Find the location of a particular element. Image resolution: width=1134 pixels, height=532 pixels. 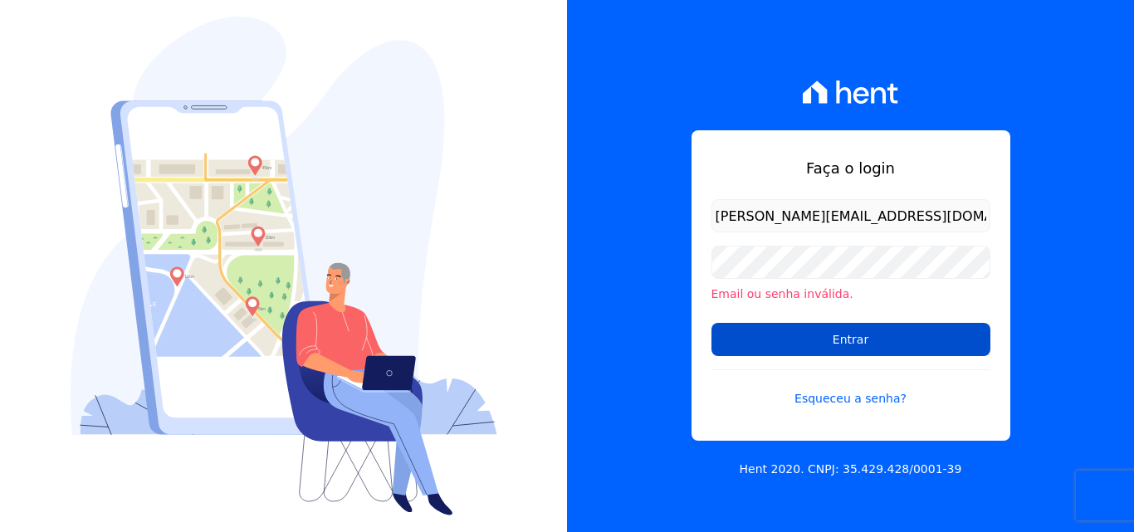

p: Hent 2020. CNPJ: 35.429.428/0001-39 is located at coordinates (851, 469).